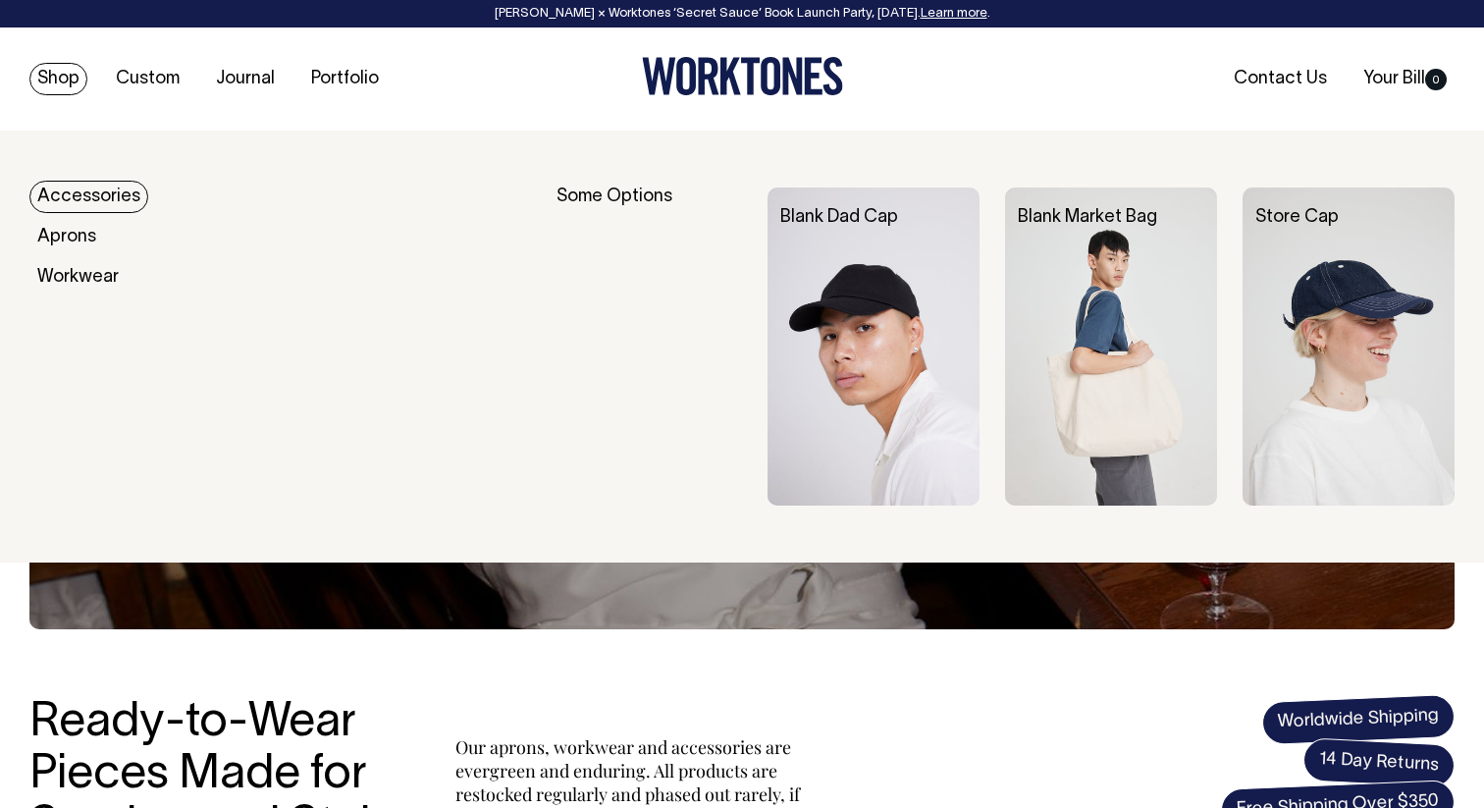  What do you see at coordinates (649, 347) in the screenshot?
I see `div: Some Options` at bounding box center [649, 347].